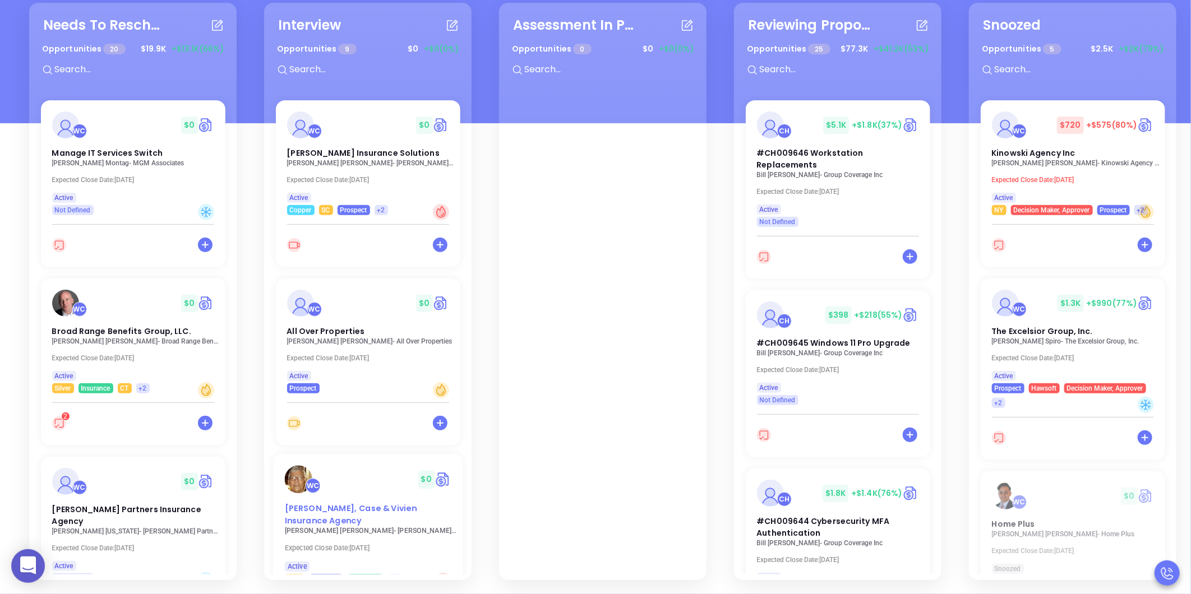 The height and width of the screenshot is (594, 1191). Describe the element at coordinates (66, 482) in the screenshot. I see `img: Borrelli Partners Insurance Agency` at that location.